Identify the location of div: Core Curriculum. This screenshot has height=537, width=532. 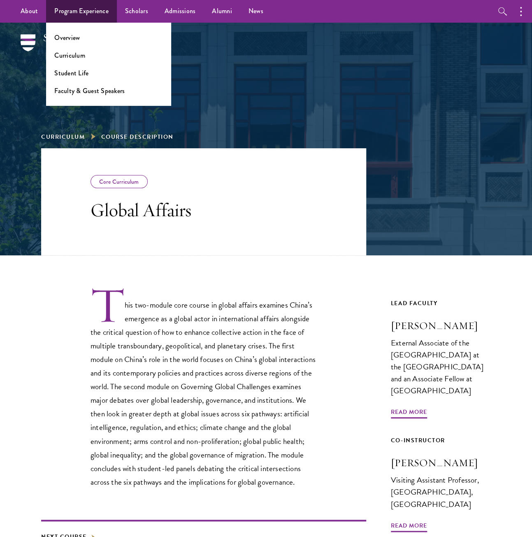
(119, 182).